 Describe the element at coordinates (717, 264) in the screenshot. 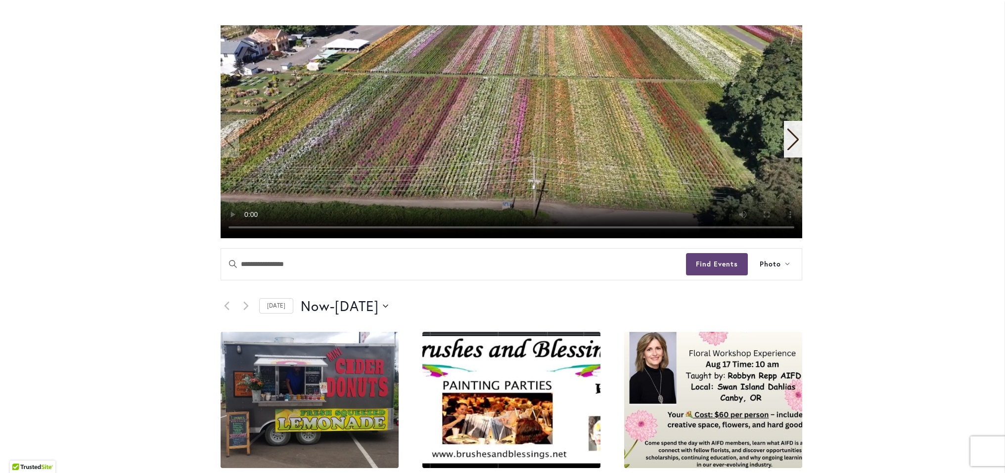

I see `button: Find Events` at that location.